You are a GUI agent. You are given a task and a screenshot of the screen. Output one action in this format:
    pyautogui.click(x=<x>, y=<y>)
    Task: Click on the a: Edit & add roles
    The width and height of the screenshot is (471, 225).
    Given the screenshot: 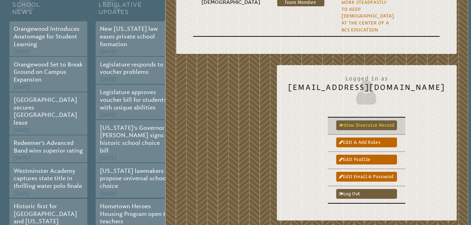 What is the action you would take?
    pyautogui.click(x=367, y=142)
    